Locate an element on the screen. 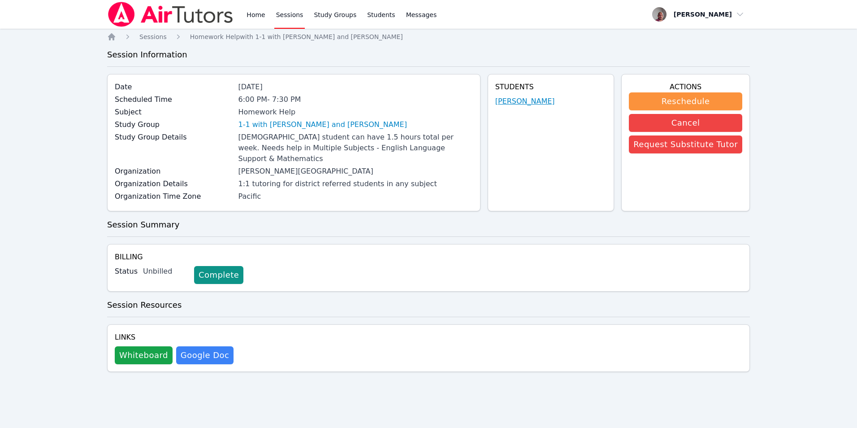 The image size is (857, 428). div: Homework Help is located at coordinates (356, 112).